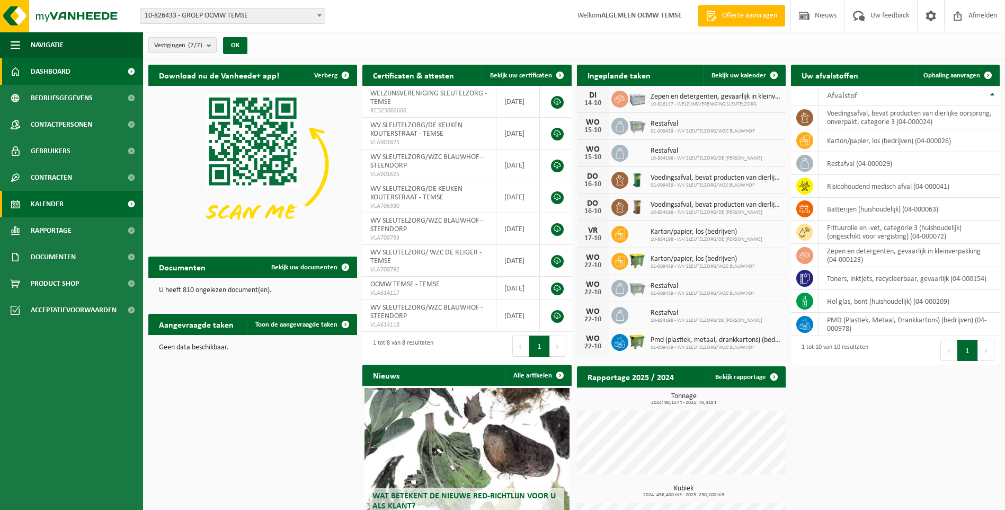 The width and height of the screenshot is (1005, 510). I want to click on td: restafval (04-000029), so click(909, 163).